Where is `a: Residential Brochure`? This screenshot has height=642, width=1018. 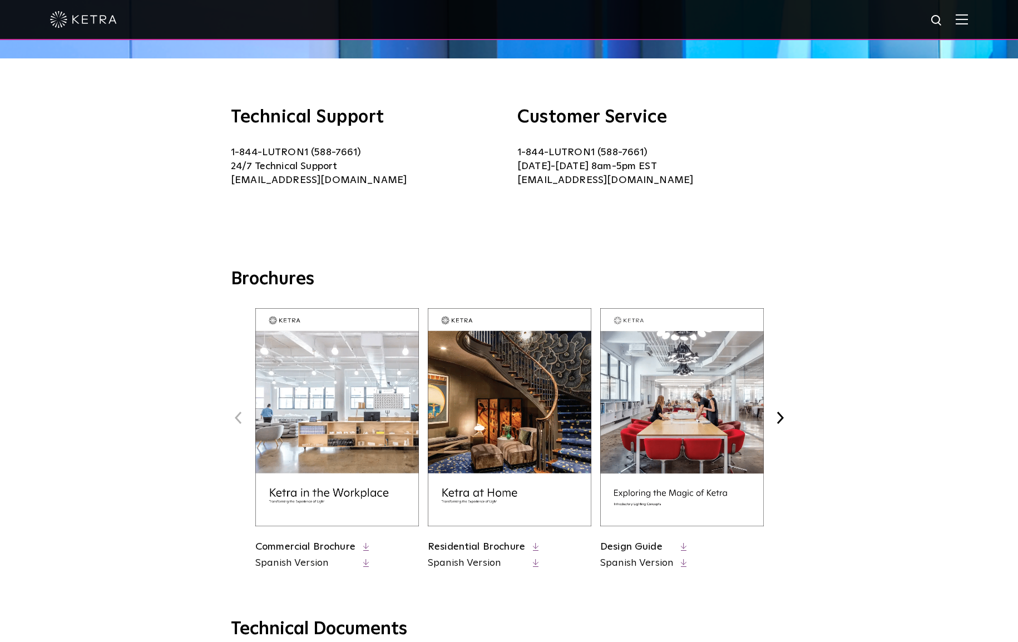
a: Residential Brochure is located at coordinates (476, 547).